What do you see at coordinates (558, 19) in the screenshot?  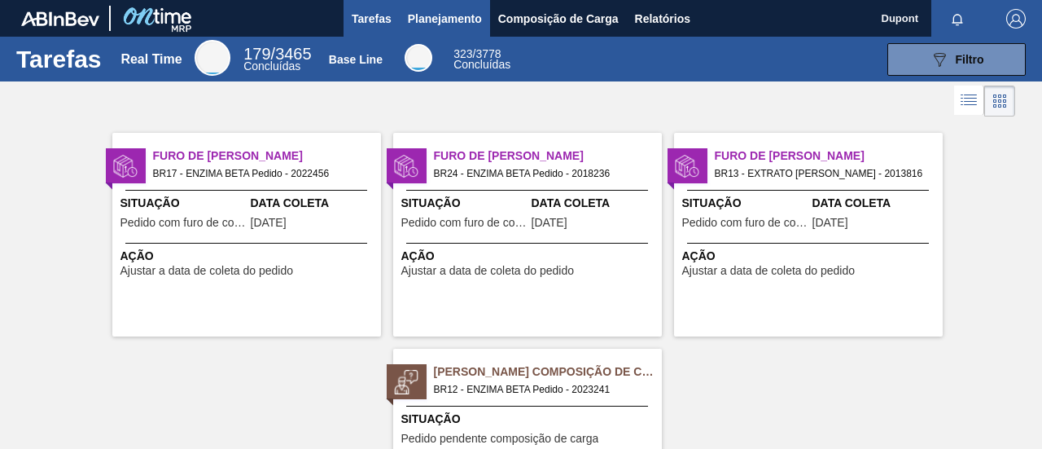 I see `span: Composição de Carga` at bounding box center [558, 19].